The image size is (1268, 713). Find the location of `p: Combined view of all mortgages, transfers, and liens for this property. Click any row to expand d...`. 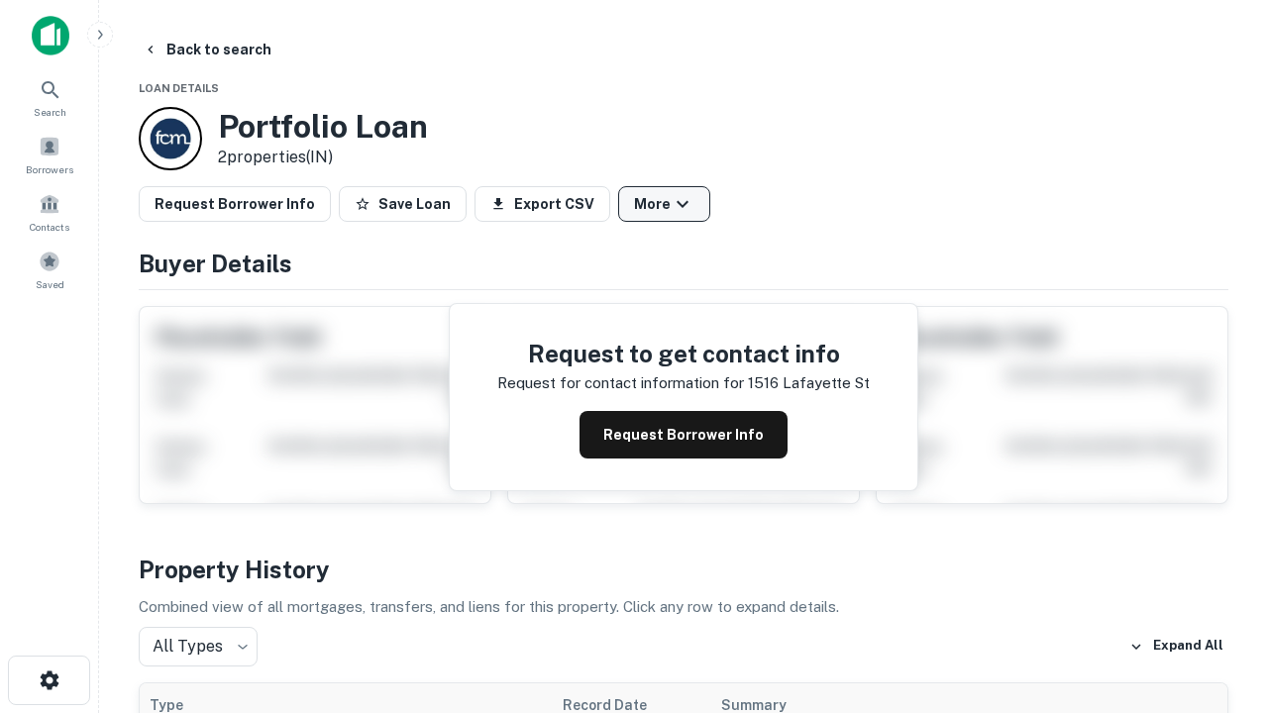

p: Combined view of all mortgages, transfers, and liens for this property. Click any row to expand d... is located at coordinates (683, 607).